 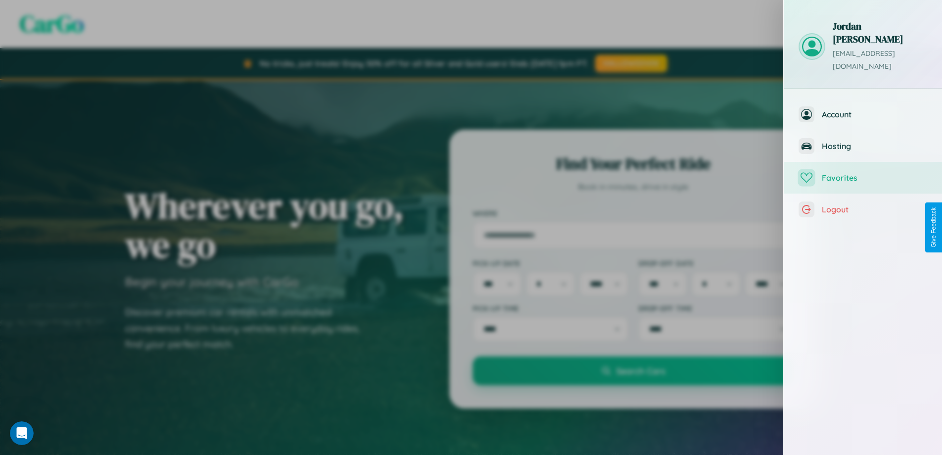 What do you see at coordinates (863, 146) in the screenshot?
I see `button: Hosting` at bounding box center [863, 146].